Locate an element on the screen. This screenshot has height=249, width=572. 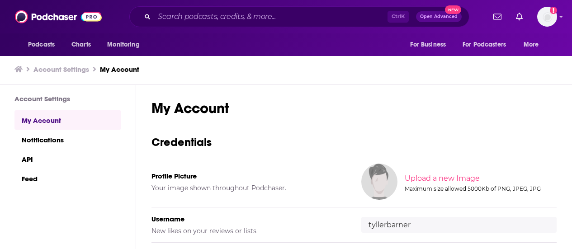
span: Open Advanced is located at coordinates (439, 17).